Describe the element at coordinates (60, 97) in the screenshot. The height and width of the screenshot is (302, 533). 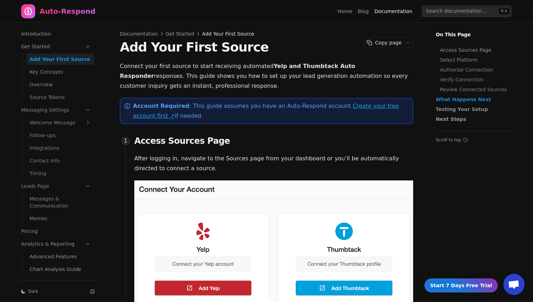
I see `a: Source Tokens` at that location.